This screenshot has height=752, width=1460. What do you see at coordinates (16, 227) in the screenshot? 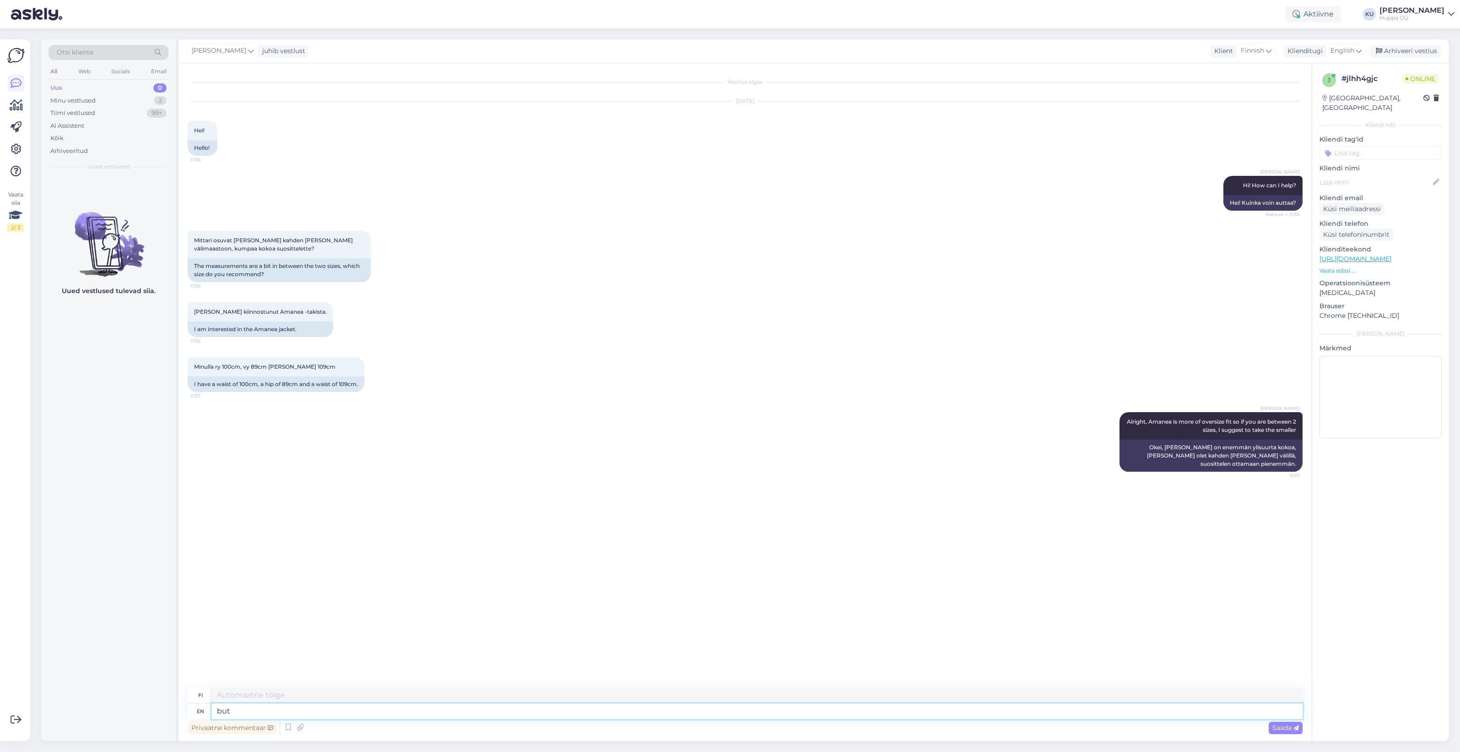
I see `div: 2 / 3` at bounding box center [16, 227].